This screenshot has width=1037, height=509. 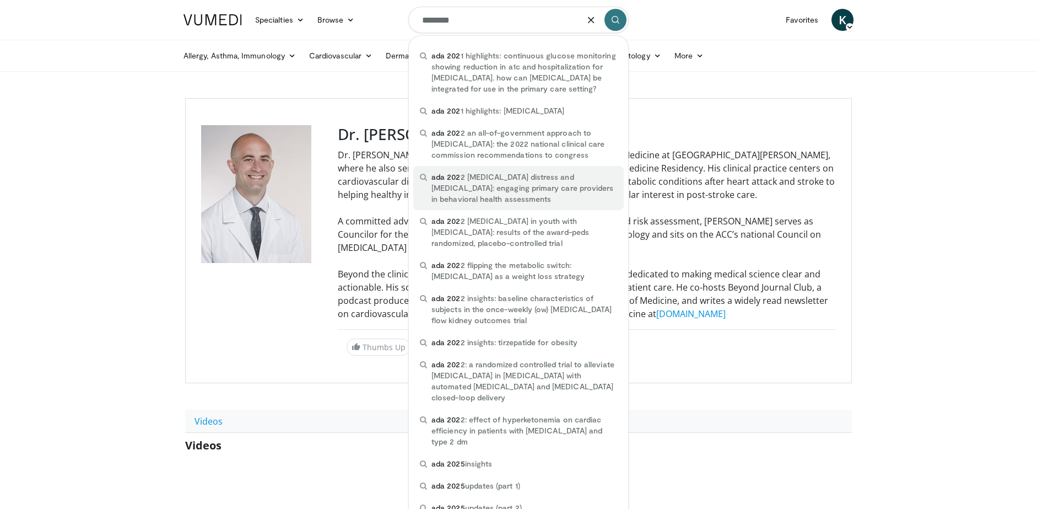 What do you see at coordinates (279, 20) in the screenshot?
I see `a: Specialties` at bounding box center [279, 20].